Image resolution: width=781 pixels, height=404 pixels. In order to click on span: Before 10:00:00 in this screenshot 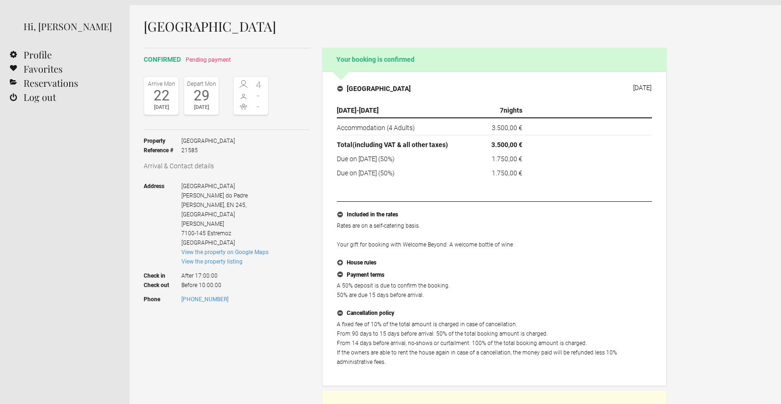, I will do `click(225, 285)`.